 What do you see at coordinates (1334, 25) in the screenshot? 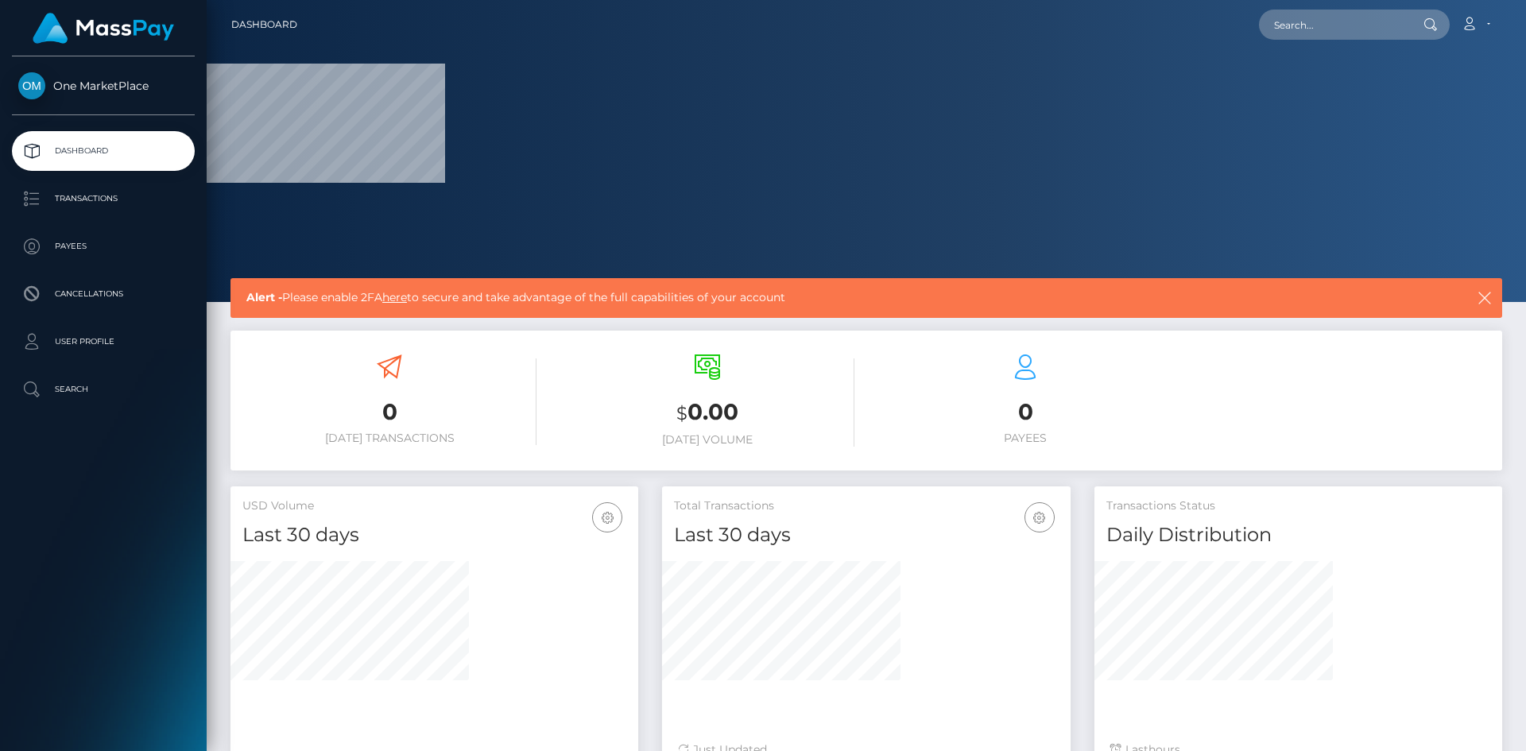
I see `input: Search...` at bounding box center [1334, 25].